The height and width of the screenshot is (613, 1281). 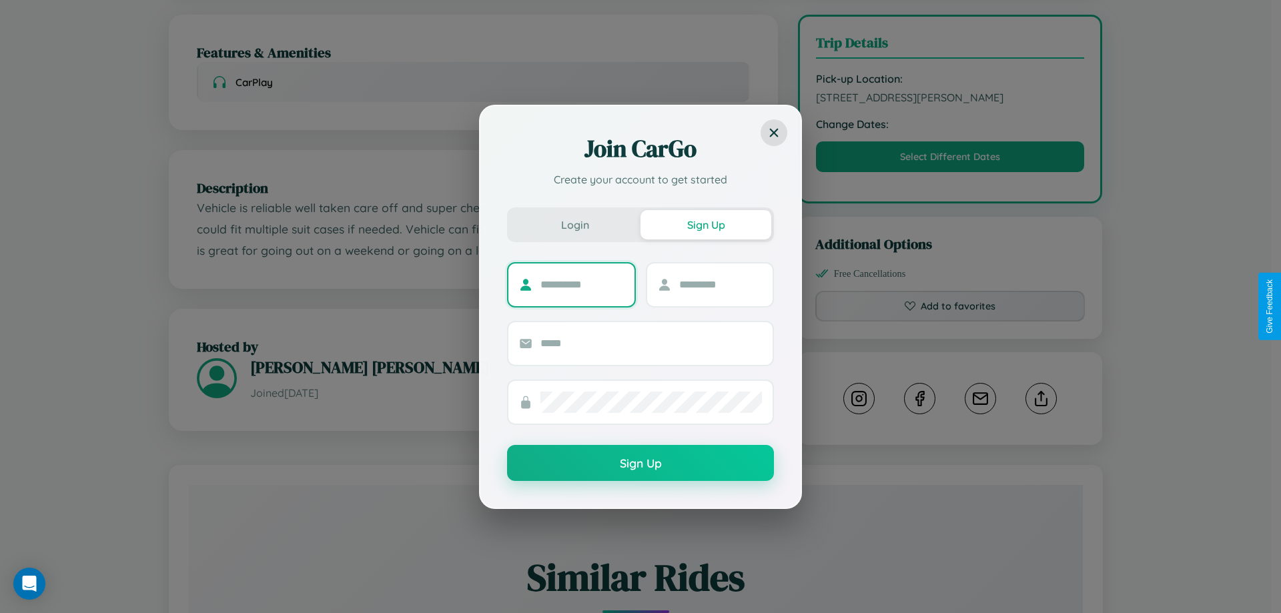 I want to click on p: Create your account to get started, so click(x=640, y=179).